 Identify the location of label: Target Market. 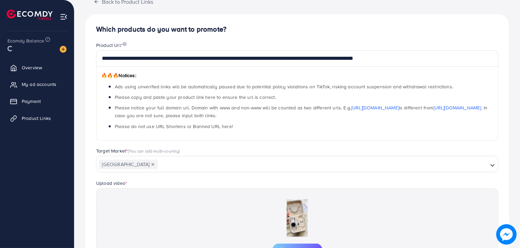
(138, 151).